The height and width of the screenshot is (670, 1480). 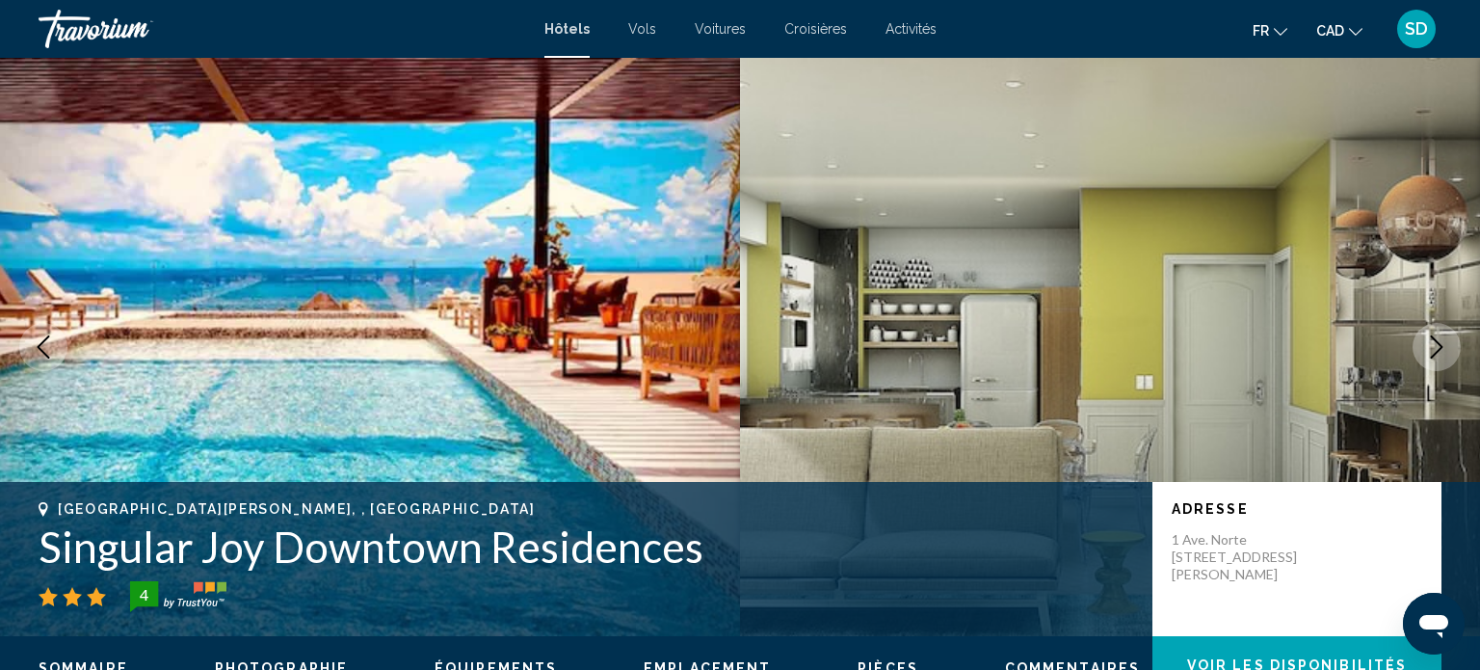 What do you see at coordinates (1417, 29) in the screenshot?
I see `button: User Menu` at bounding box center [1417, 29].